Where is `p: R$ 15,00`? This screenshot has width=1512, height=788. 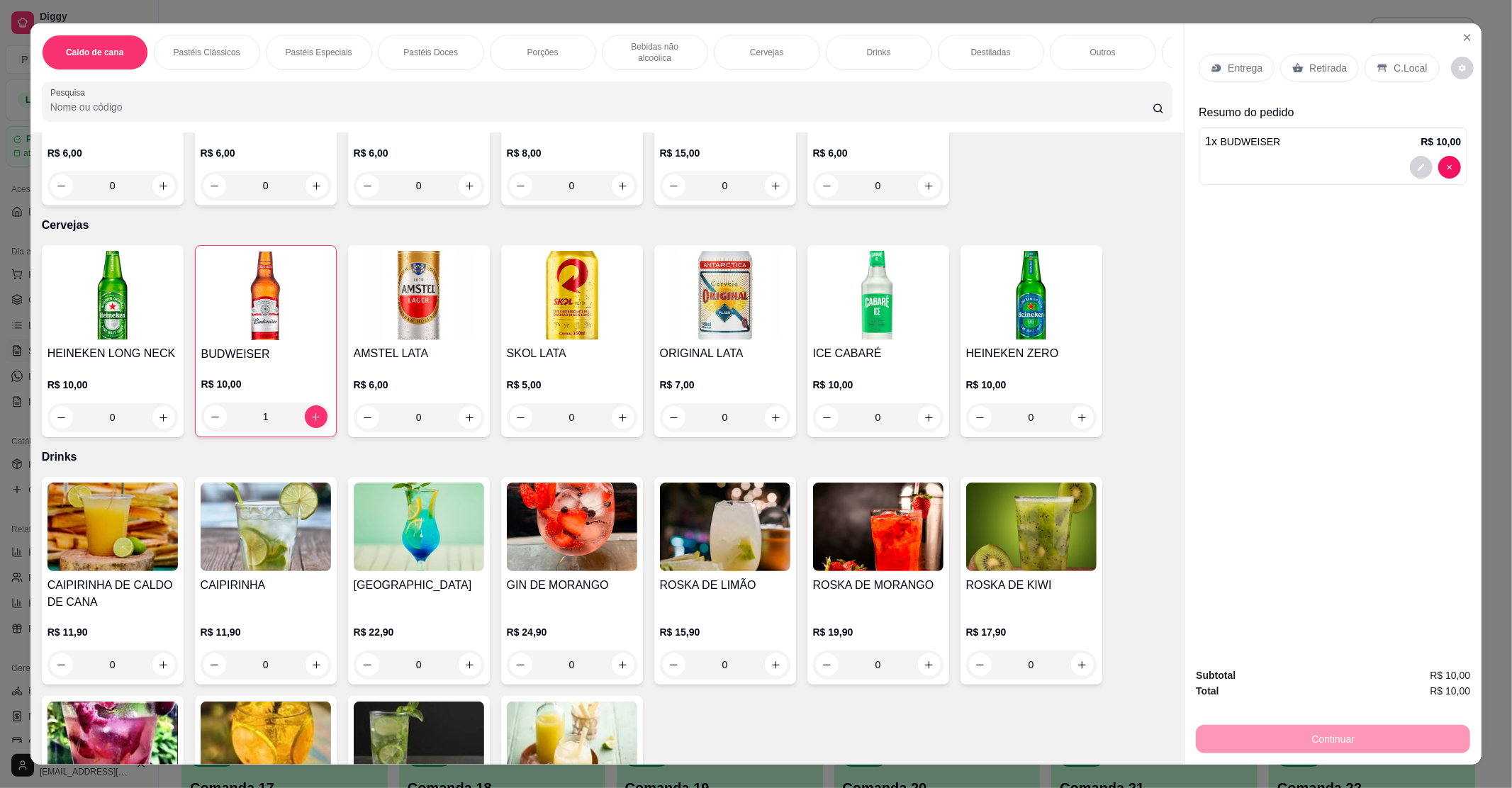
p: R$ 15,00 is located at coordinates (725, 153).